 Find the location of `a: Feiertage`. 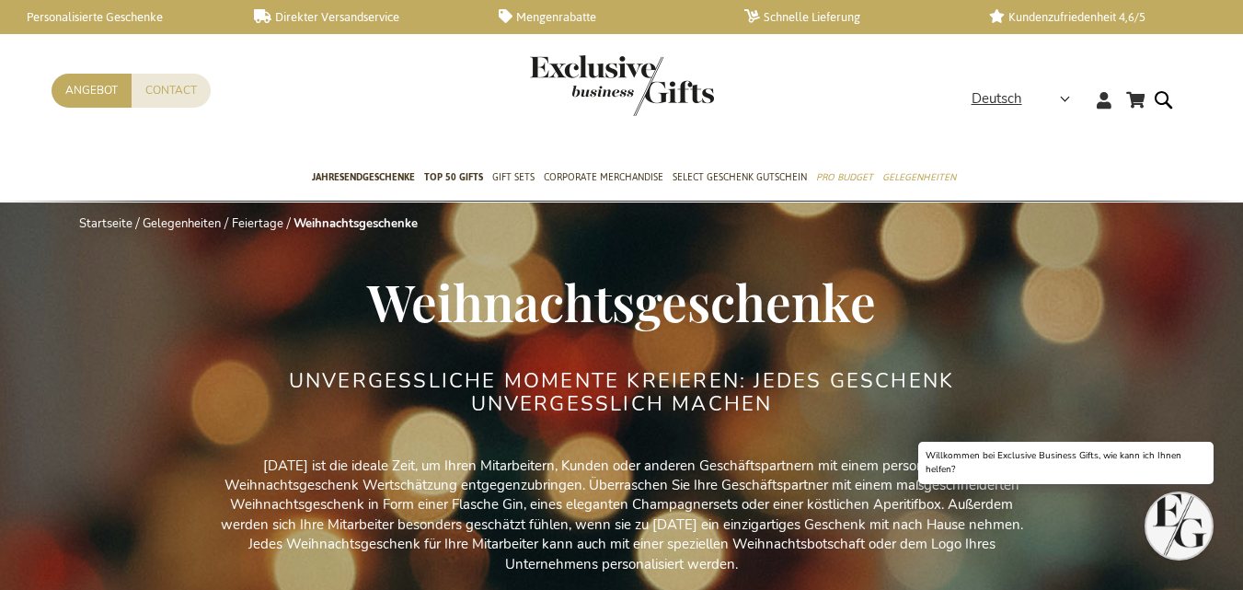

a: Feiertage is located at coordinates (258, 224).